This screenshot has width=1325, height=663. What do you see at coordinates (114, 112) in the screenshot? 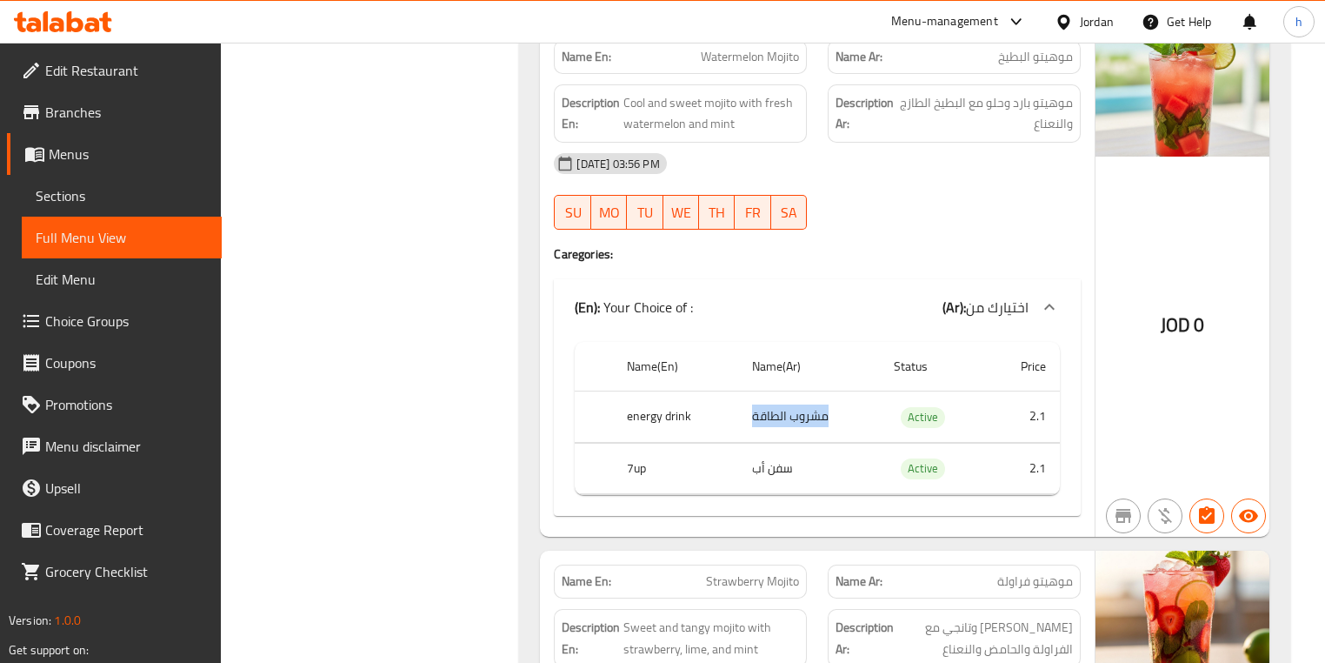
I see `a: Branches` at bounding box center [114, 112].